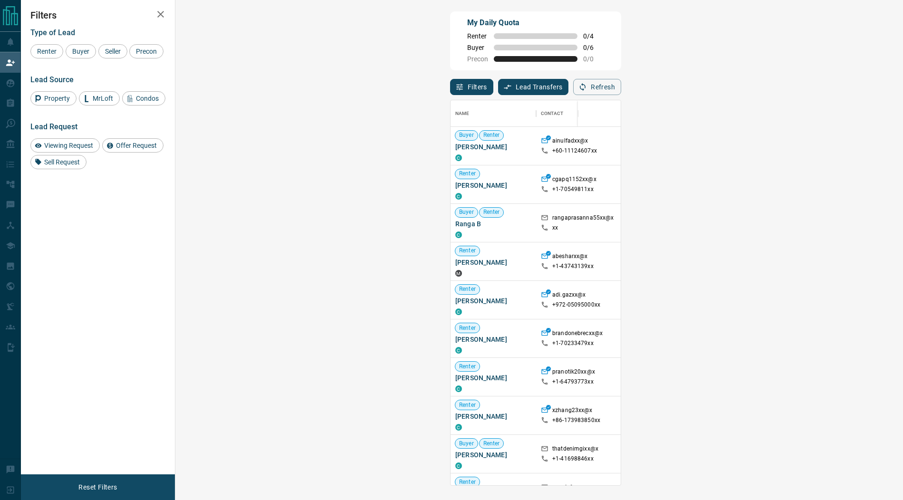 This screenshot has height=500, width=903. What do you see at coordinates (574, 373) in the screenshot?
I see `p: pranotik20xx@x` at bounding box center [574, 373].